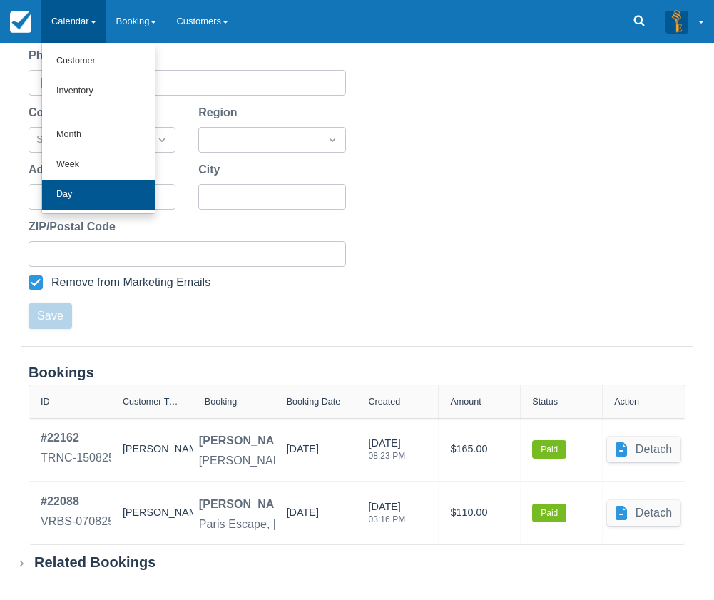 This screenshot has height=600, width=714. What do you see at coordinates (54, 170) in the screenshot?
I see `label: Address` at bounding box center [54, 170].